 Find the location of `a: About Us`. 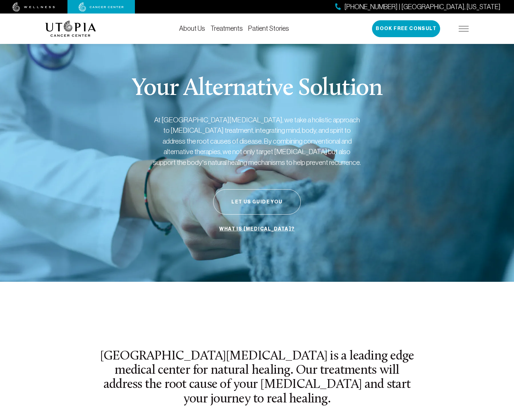

a: About Us is located at coordinates (192, 28).